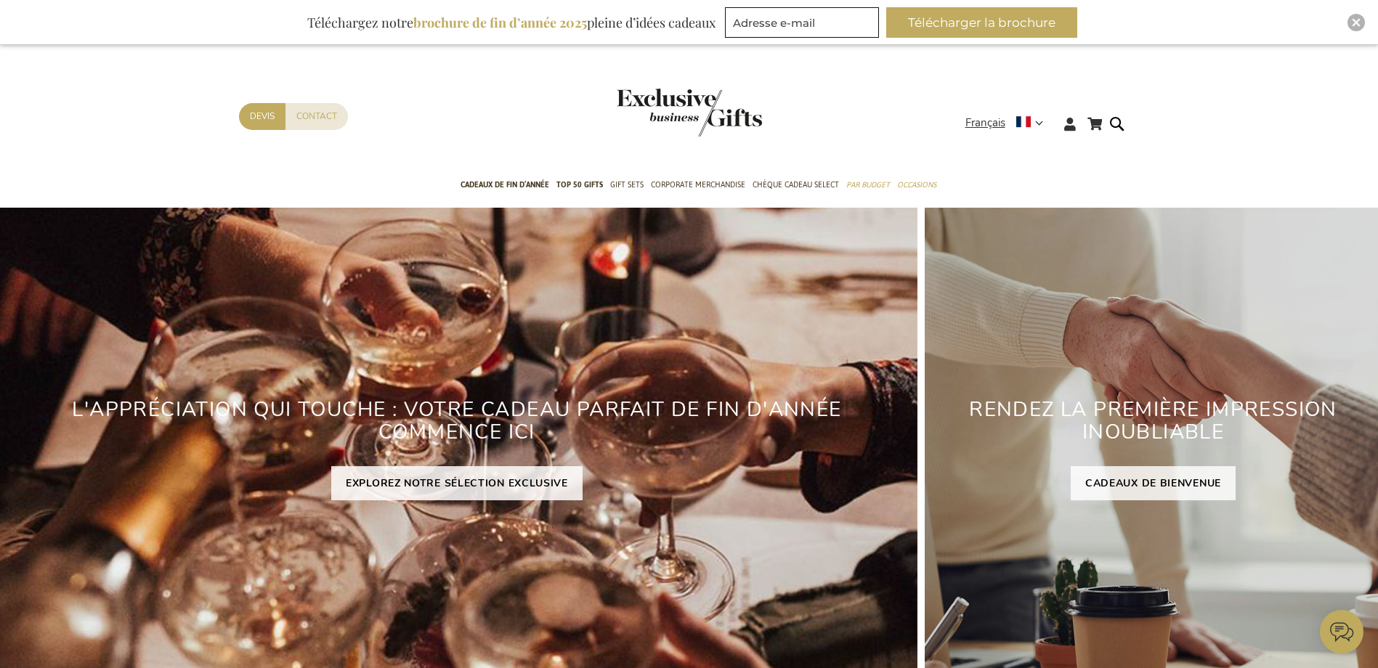  I want to click on a: EXPLOREZ NOTRE SÉLECTION EXCLUSIVE, so click(457, 483).